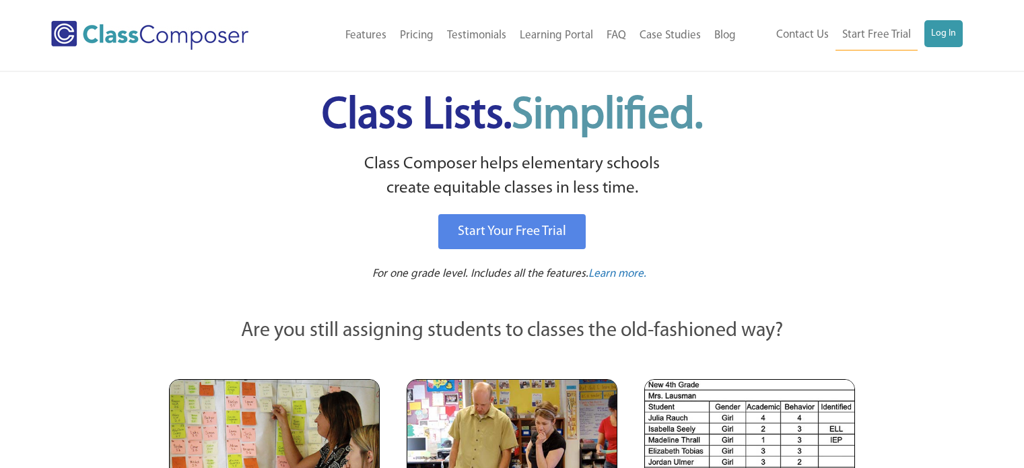 The image size is (1024, 468). What do you see at coordinates (512, 331) in the screenshot?
I see `p: Are you still assigning students to classes the old-fashioned way?` at bounding box center [512, 331].